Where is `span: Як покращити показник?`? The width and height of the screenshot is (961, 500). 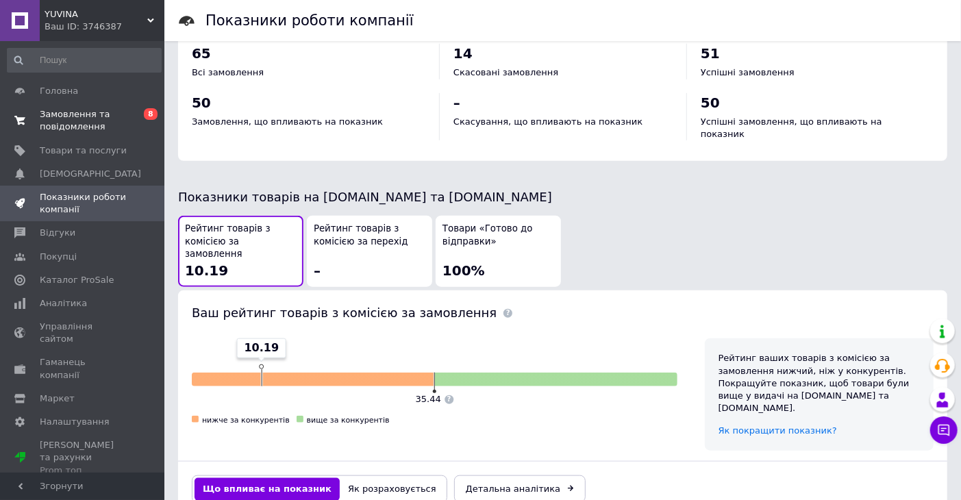
span: Як покращити показник? is located at coordinates (778, 430).